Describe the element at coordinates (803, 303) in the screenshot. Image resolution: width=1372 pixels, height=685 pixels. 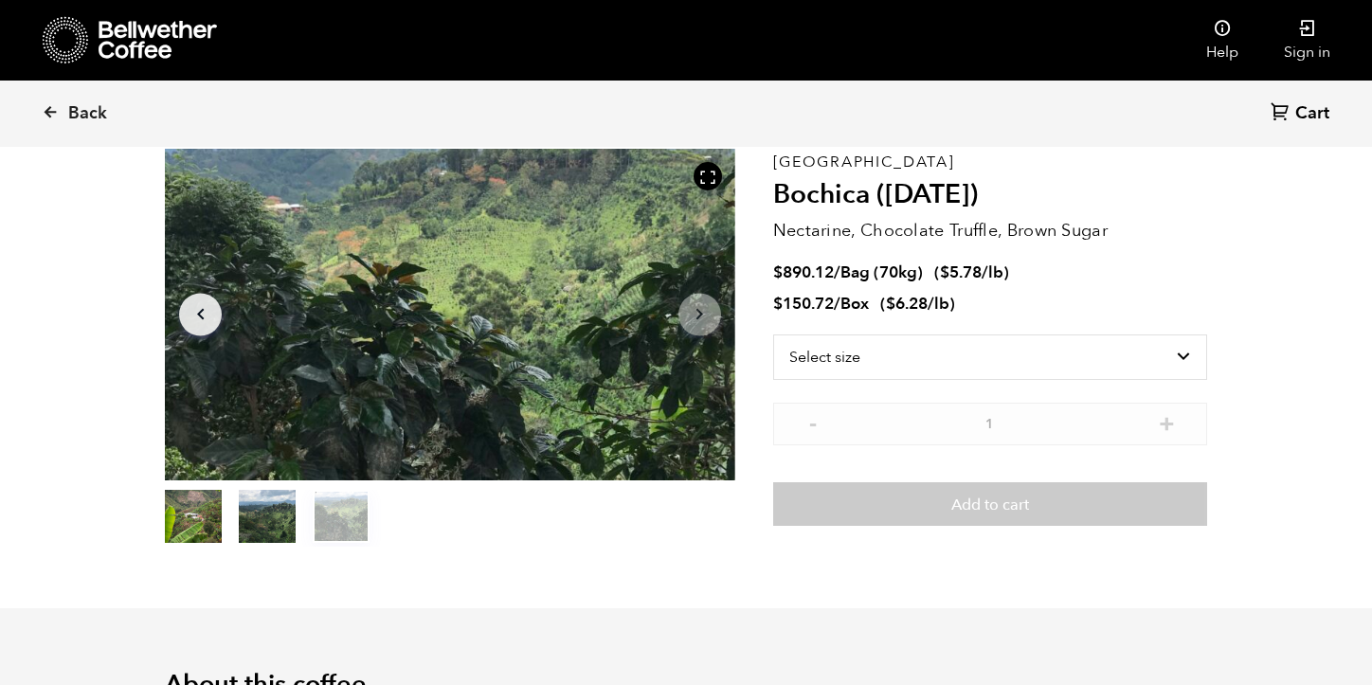
I see `bdi: 150.72` at that location.